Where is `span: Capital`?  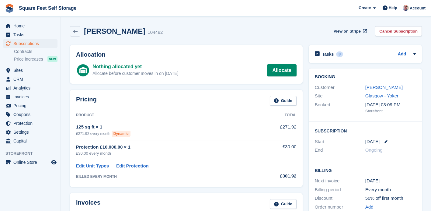 span: Capital is located at coordinates (32, 141).